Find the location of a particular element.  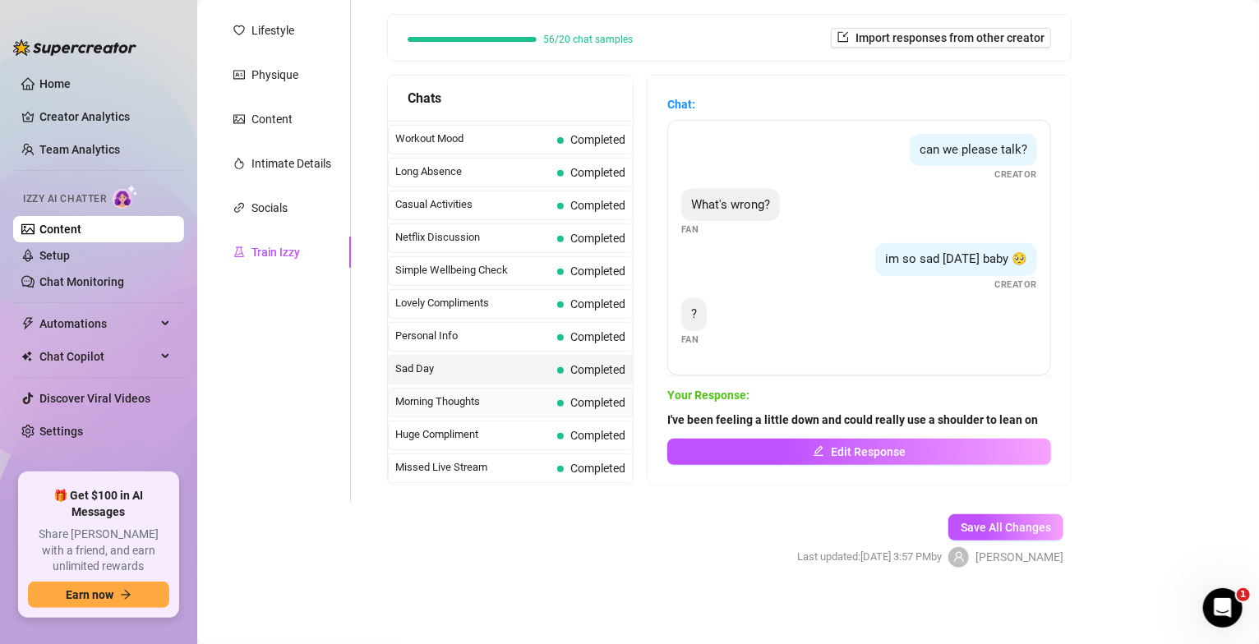

div: Yes, I will have to send another one out because when I noticed it I unsent it right away is located at coordinates (187, 238).